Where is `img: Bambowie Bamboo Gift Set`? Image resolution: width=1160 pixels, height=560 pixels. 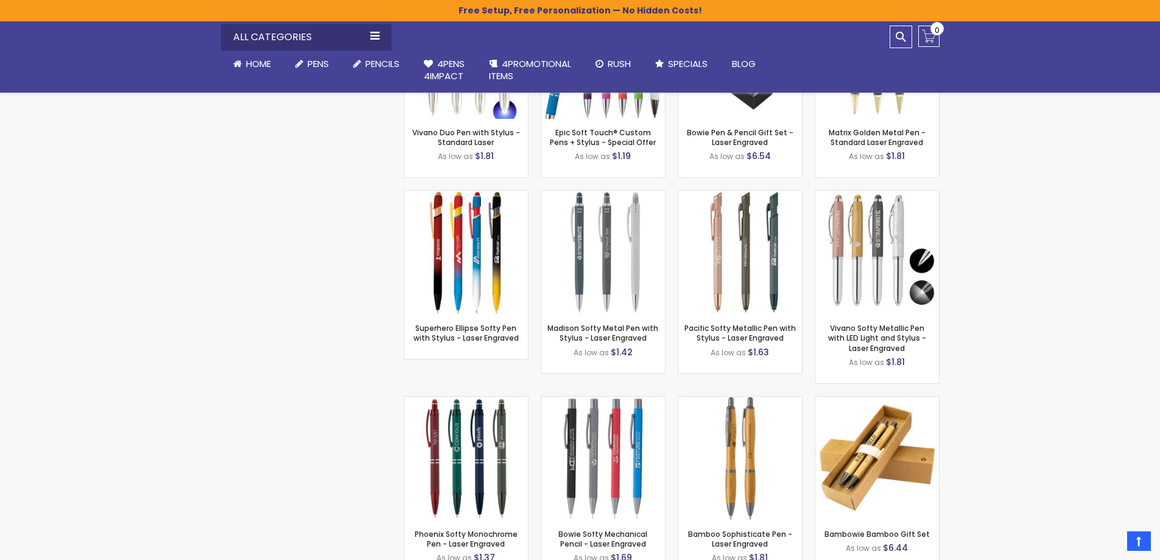
img: Bambowie Bamboo Gift Set is located at coordinates (877, 458).